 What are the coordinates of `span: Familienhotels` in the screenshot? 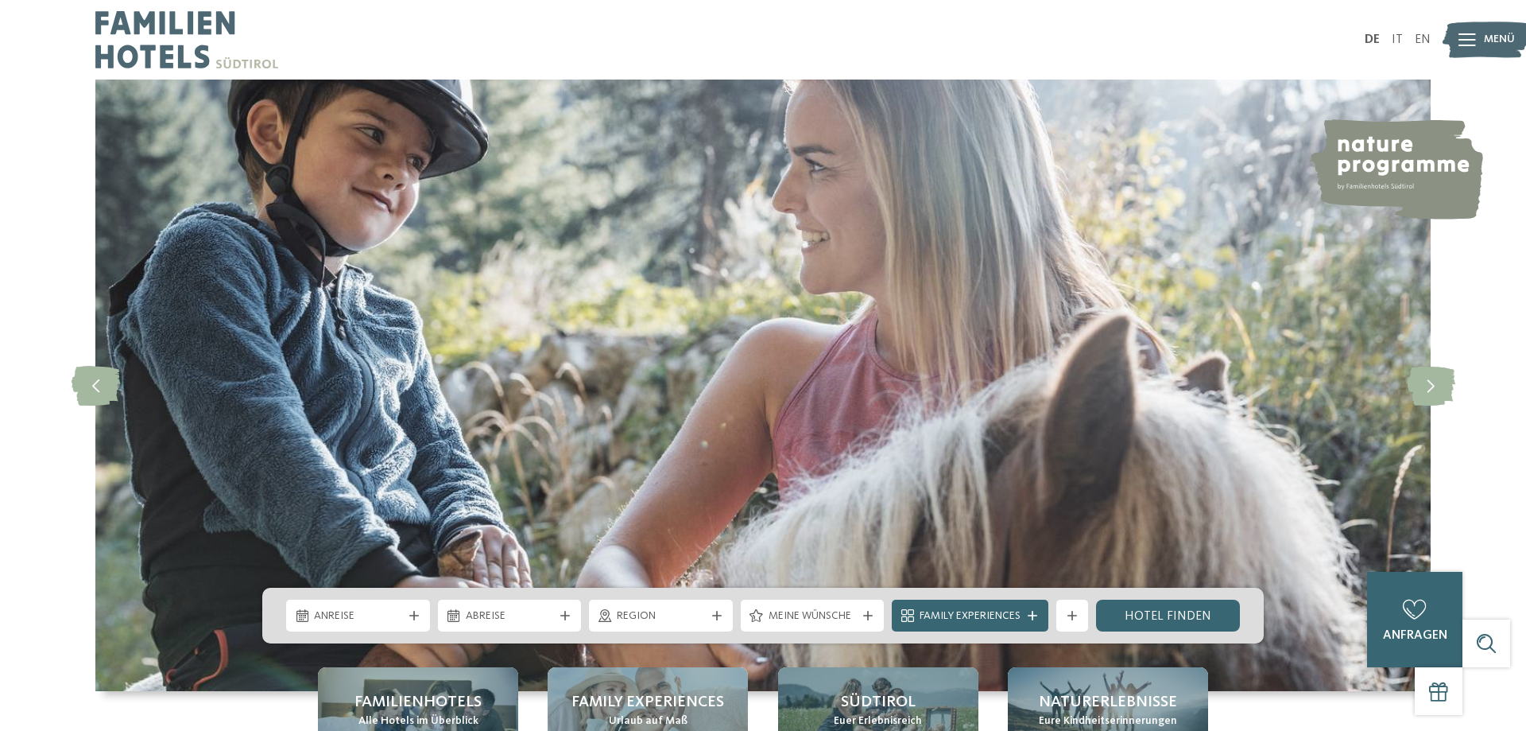 It's located at (418, 702).